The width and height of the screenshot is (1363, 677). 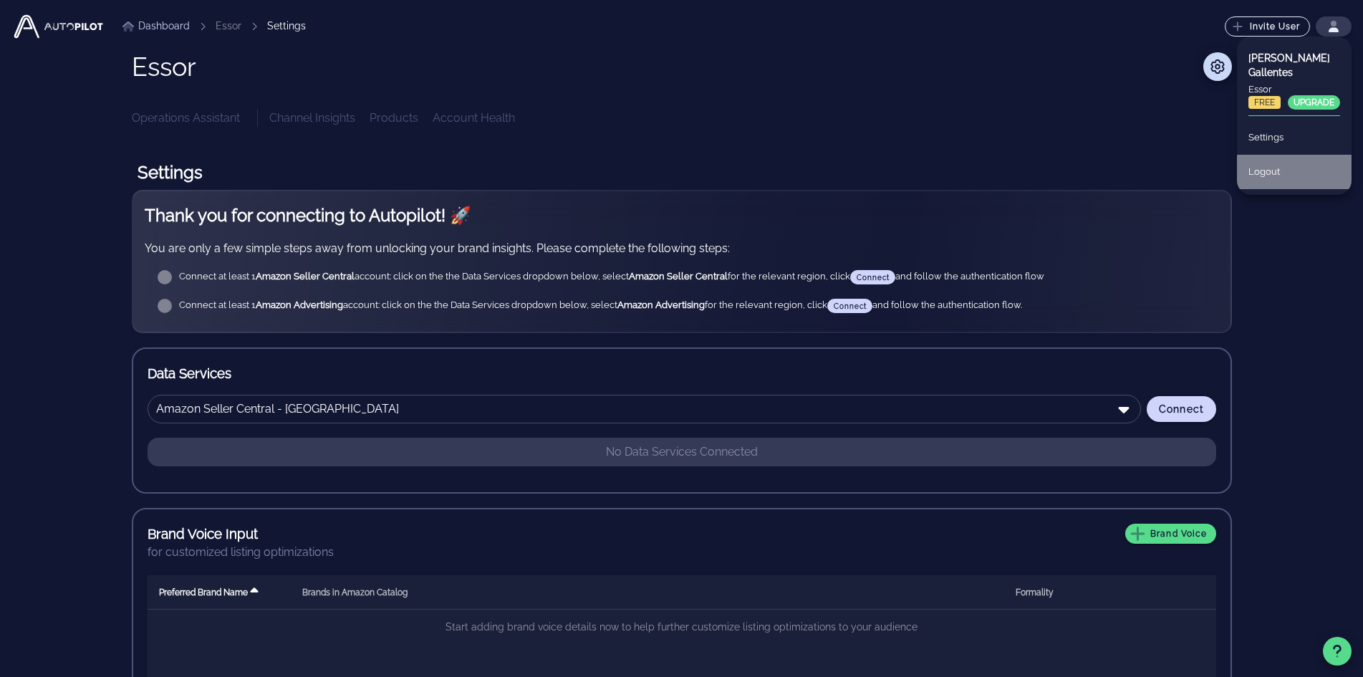 What do you see at coordinates (1267, 26) in the screenshot?
I see `button: Invite User` at bounding box center [1267, 26].